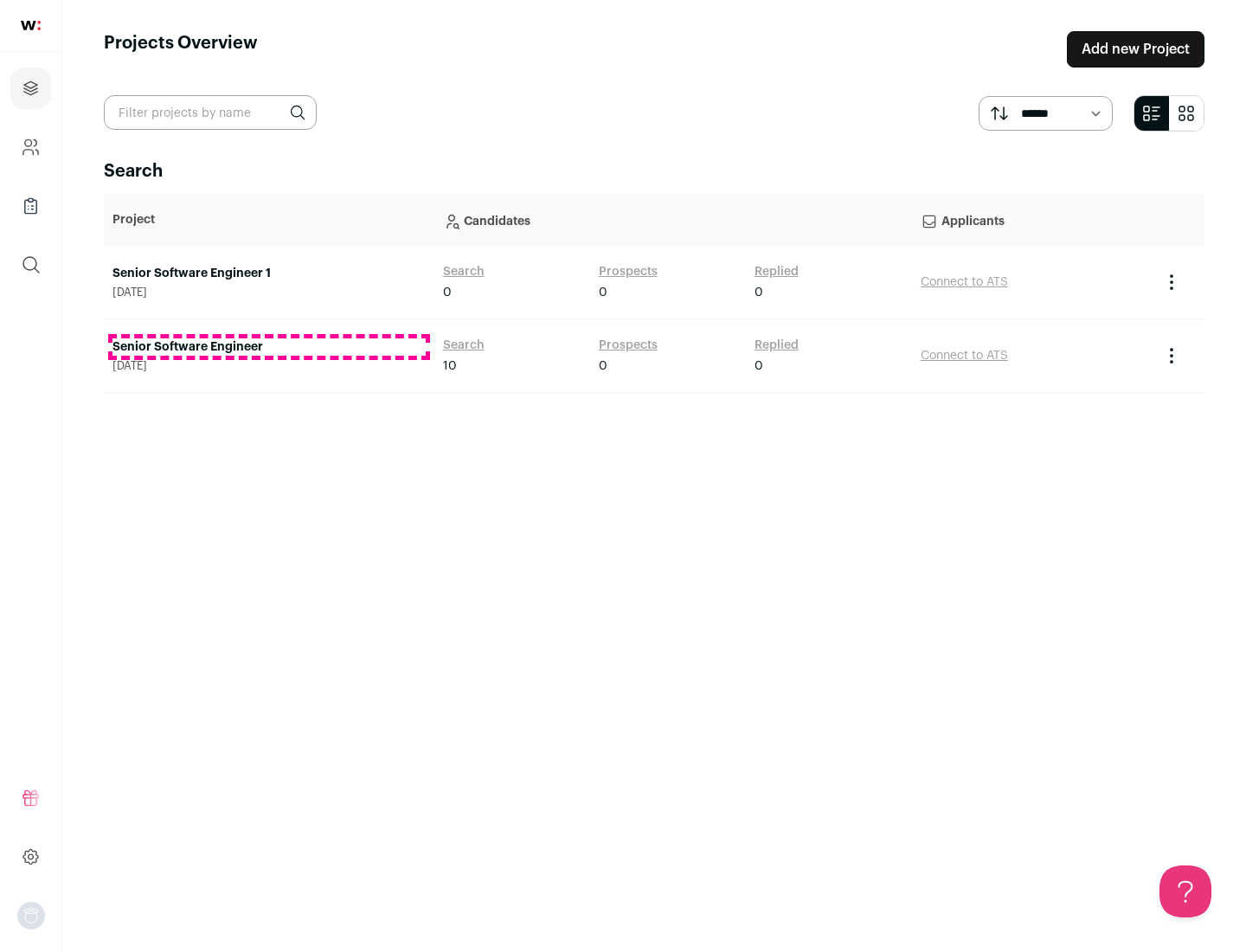 The image size is (1246, 952). Describe the element at coordinates (1032, 219) in the screenshot. I see `p: Applicants` at that location.